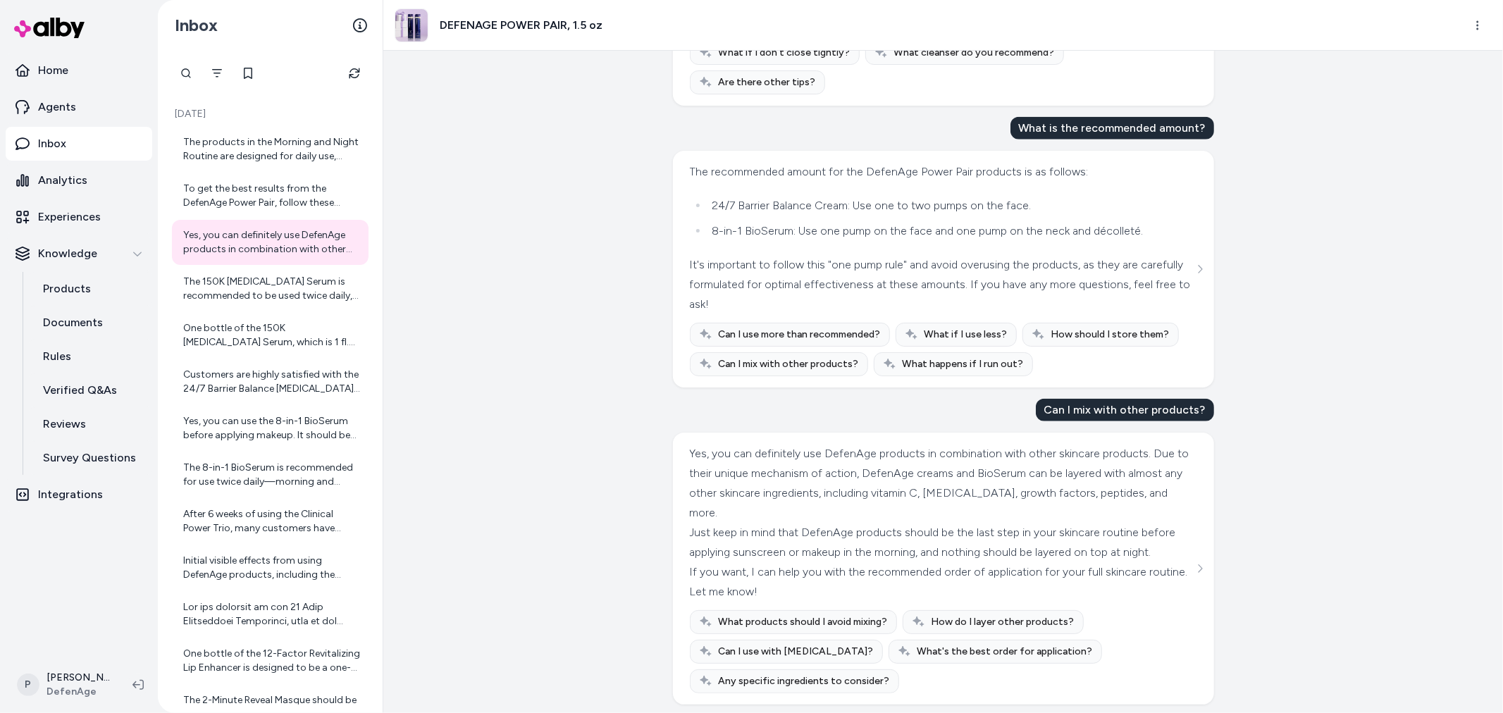 The height and width of the screenshot is (713, 1503). I want to click on div: Can I mix with other products?, so click(1125, 410).